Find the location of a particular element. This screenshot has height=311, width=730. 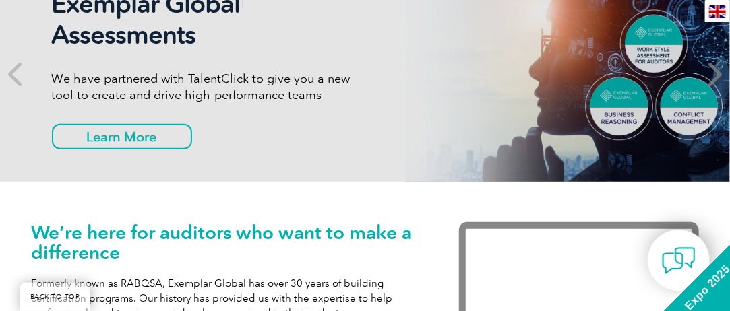

a: Learn More is located at coordinates (122, 137).